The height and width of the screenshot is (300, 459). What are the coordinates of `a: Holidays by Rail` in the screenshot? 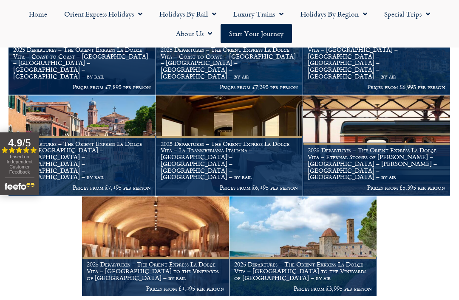 It's located at (188, 14).